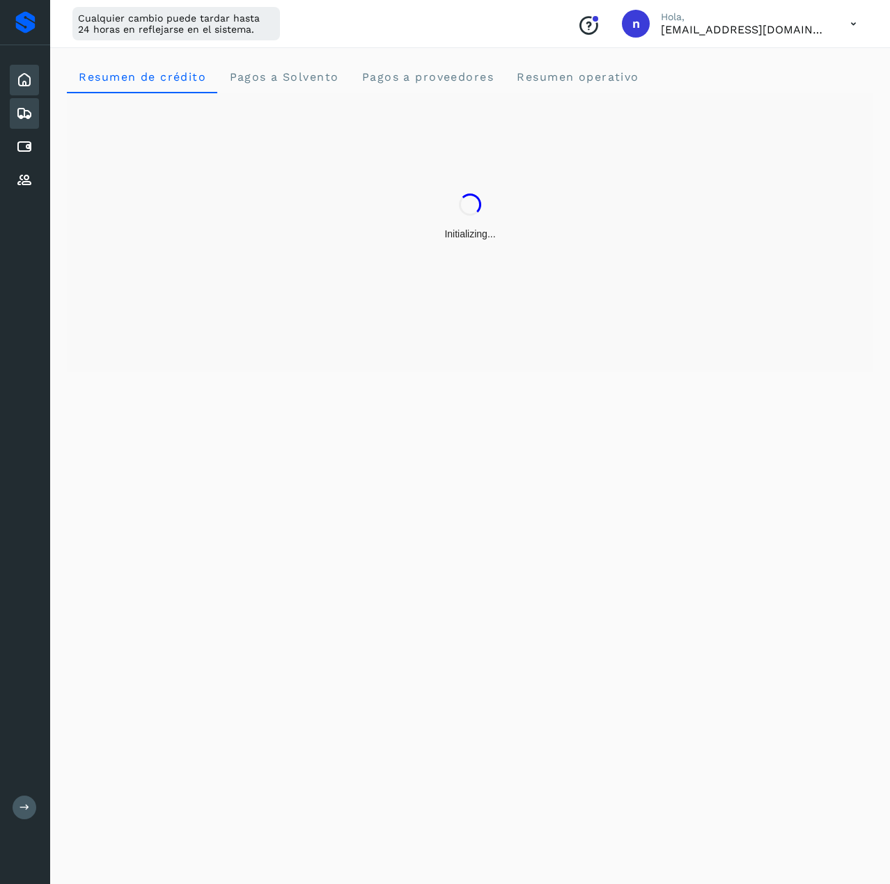 The height and width of the screenshot is (884, 890). What do you see at coordinates (744, 29) in the screenshot?
I see `p: niagara+prod@solvento.mx` at bounding box center [744, 29].